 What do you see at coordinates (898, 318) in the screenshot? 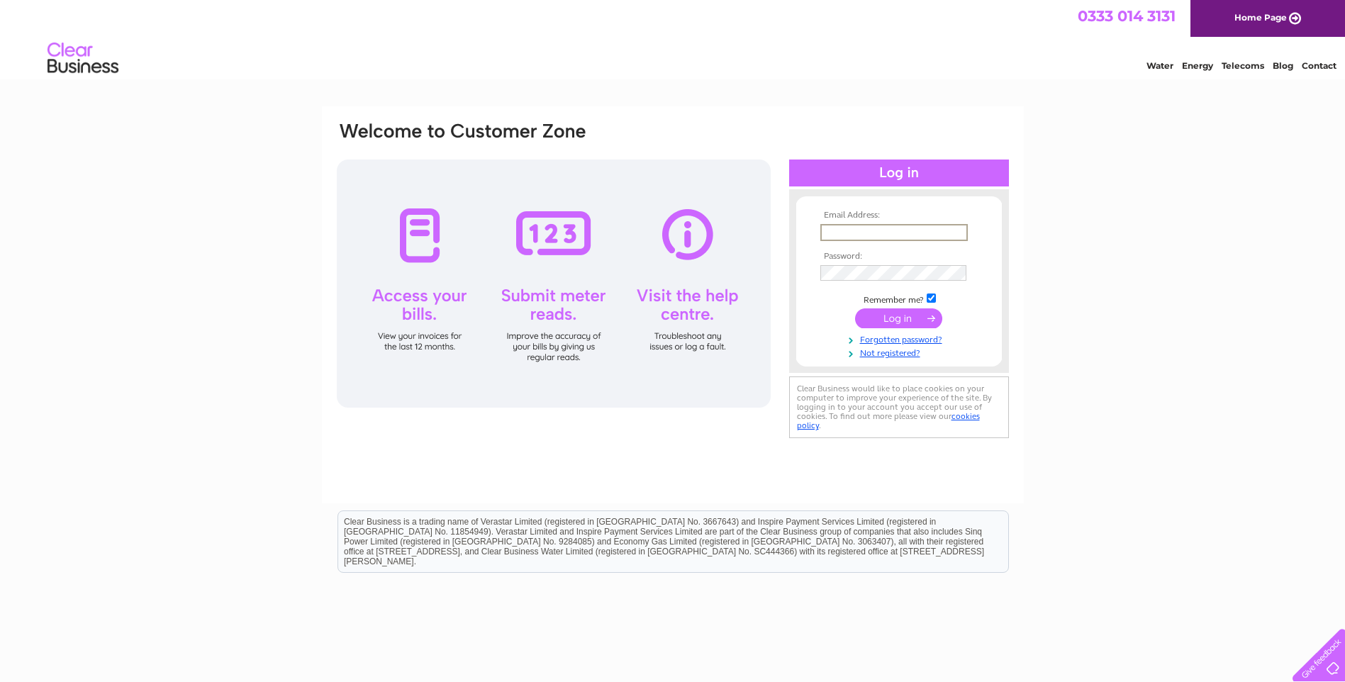
I see `input: Submit` at bounding box center [898, 318].